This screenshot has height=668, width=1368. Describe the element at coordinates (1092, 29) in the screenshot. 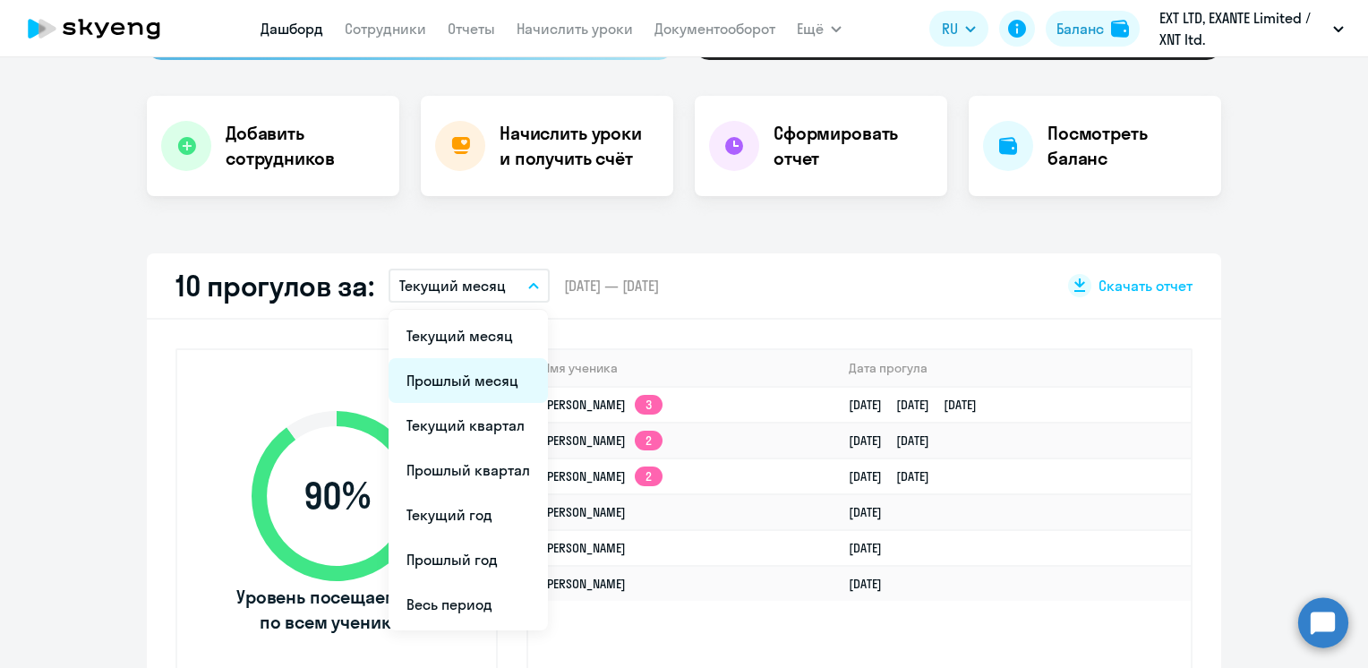

I see `button: Балансbalance` at that location.